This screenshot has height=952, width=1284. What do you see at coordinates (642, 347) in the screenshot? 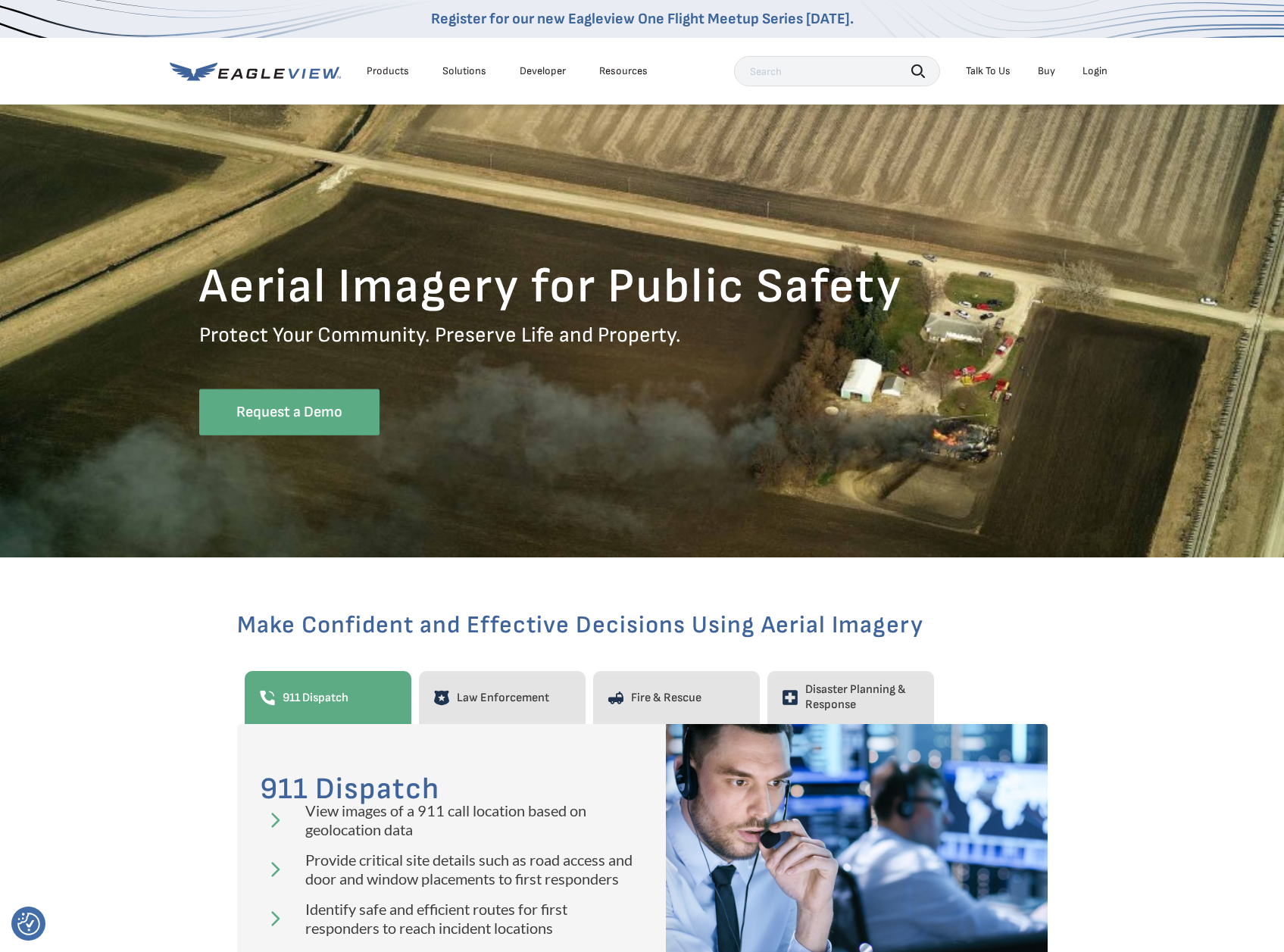
I see `p: Protect Your Community. Preserve Life and Property.` at bounding box center [642, 347].